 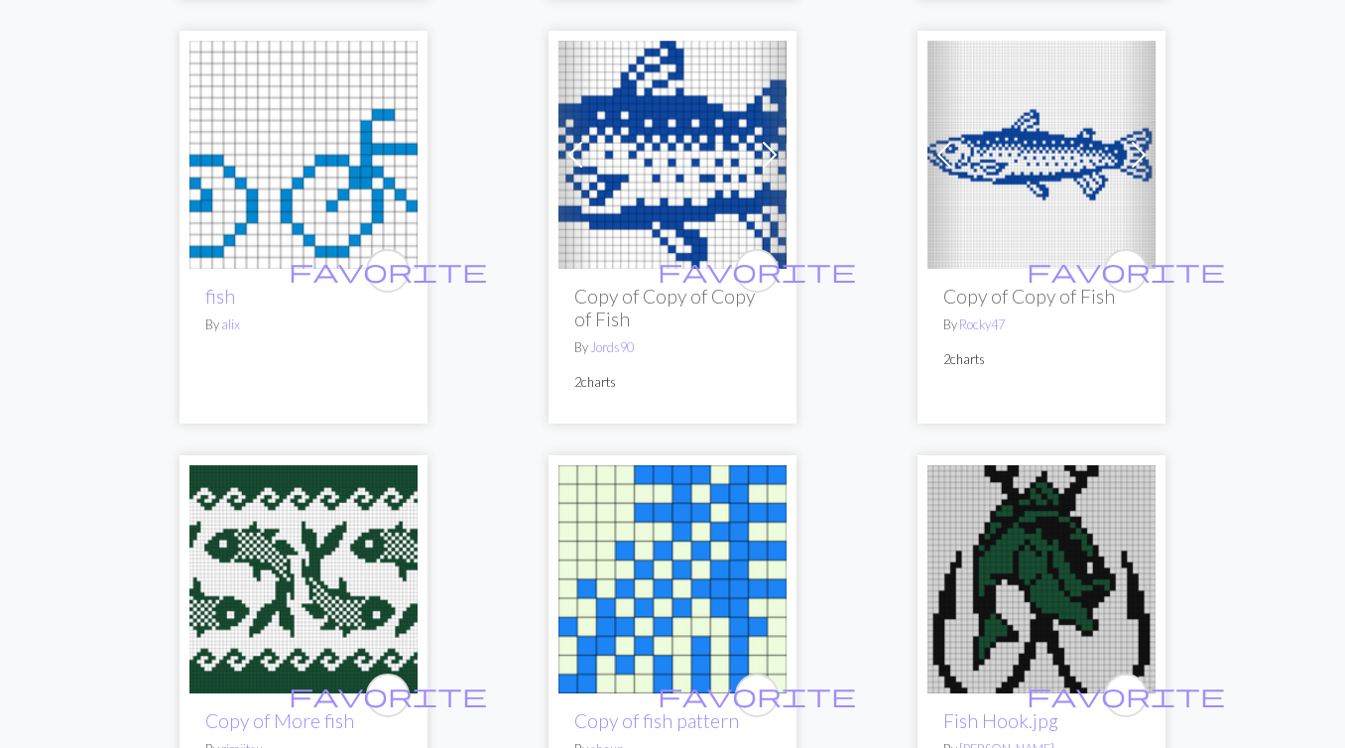 I want to click on h2: Copy of Copy of Copy of Fish, so click(x=673, y=308).